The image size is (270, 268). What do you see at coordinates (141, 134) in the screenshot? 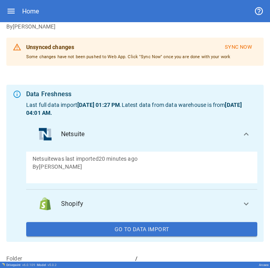
I see `button: data_logoNetsuite` at bounding box center [141, 134].